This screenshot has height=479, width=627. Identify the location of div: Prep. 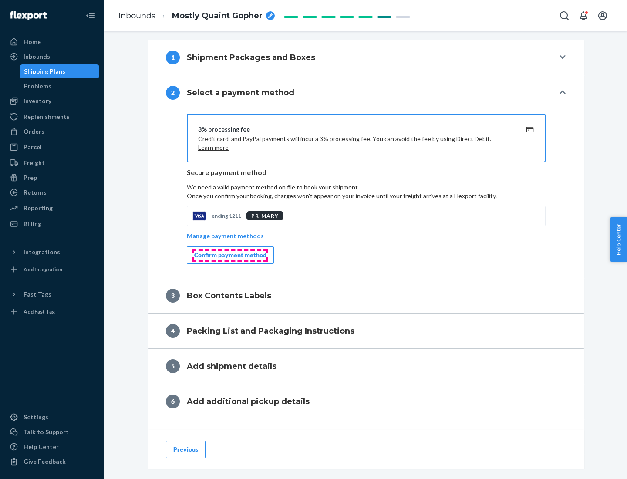
(30, 178).